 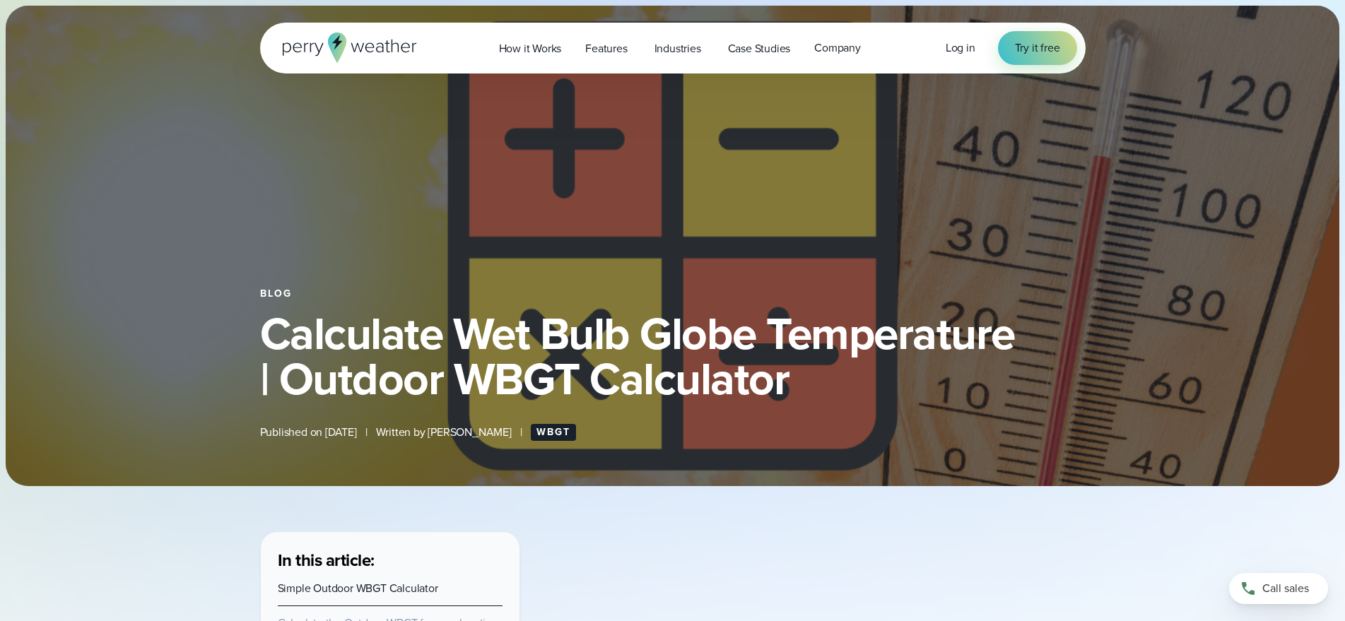 What do you see at coordinates (759, 48) in the screenshot?
I see `a: Case Studies` at bounding box center [759, 48].